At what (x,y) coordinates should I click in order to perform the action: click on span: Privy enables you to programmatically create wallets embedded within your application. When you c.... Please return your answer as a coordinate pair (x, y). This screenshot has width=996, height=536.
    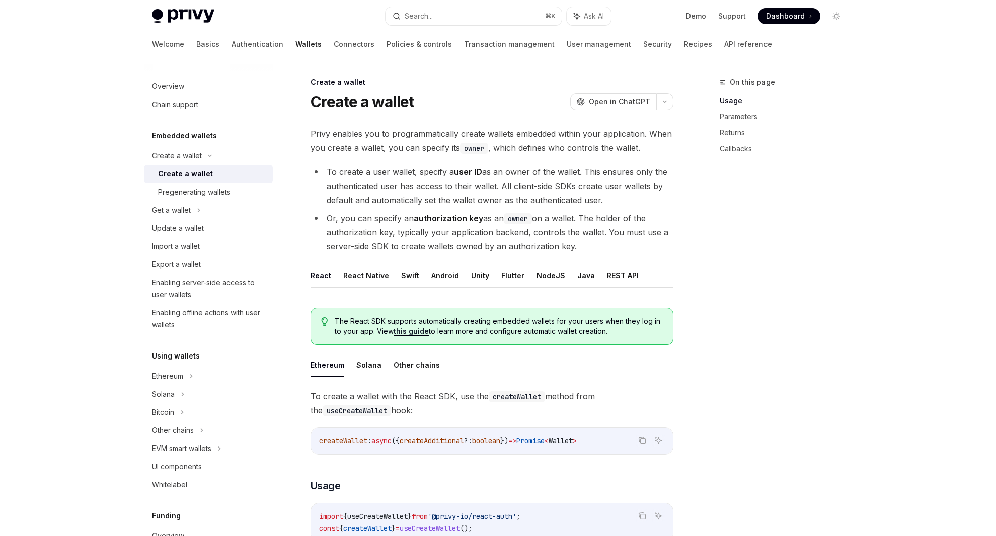
    Looking at the image, I should click on (492, 141).